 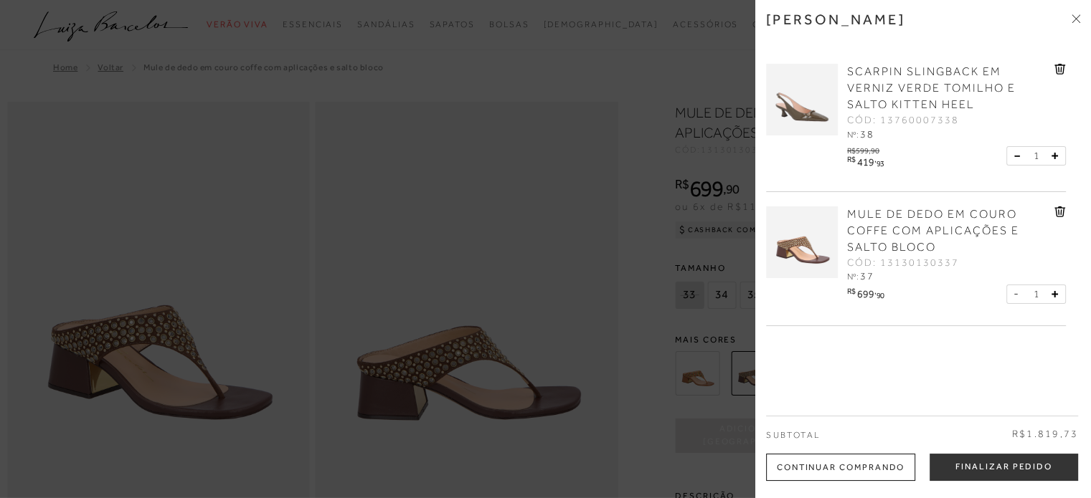 What do you see at coordinates (867, 134) in the screenshot?
I see `span: 38` at bounding box center [867, 134].